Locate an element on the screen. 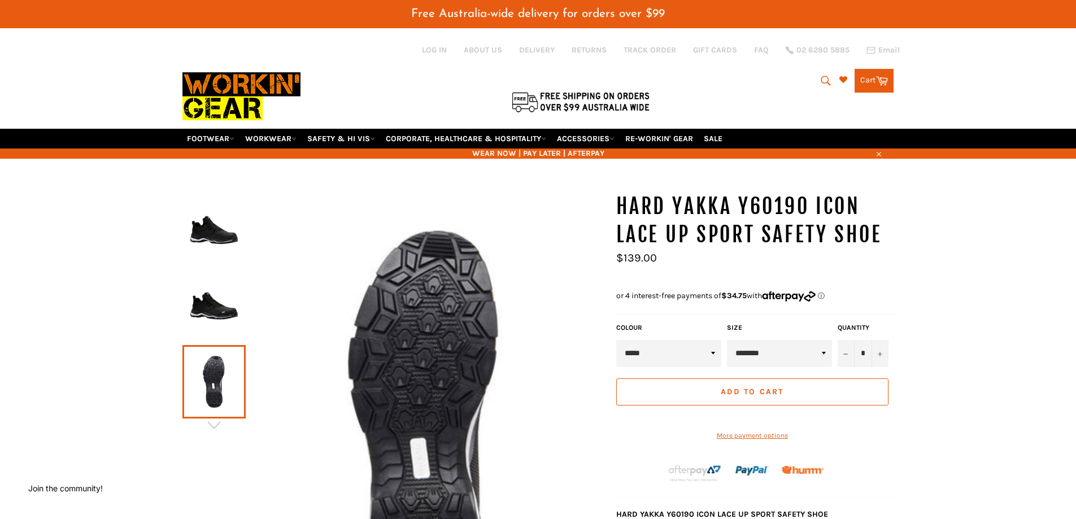 This screenshot has width=1076, height=519. span: $139.00 is located at coordinates (636, 257).